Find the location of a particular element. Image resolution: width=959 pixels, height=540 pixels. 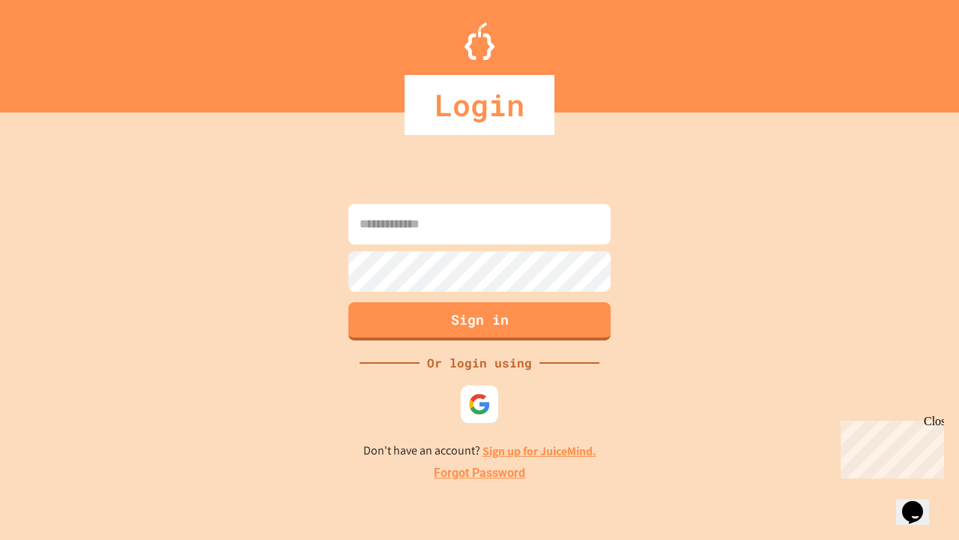

button: Sign in is located at coordinates (480, 321).